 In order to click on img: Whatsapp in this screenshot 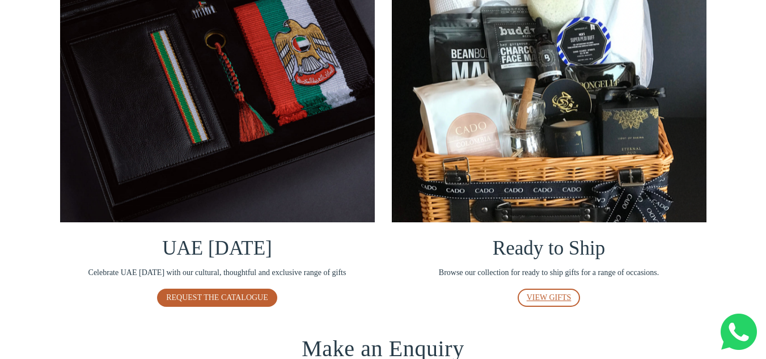, I will do `click(739, 332)`.